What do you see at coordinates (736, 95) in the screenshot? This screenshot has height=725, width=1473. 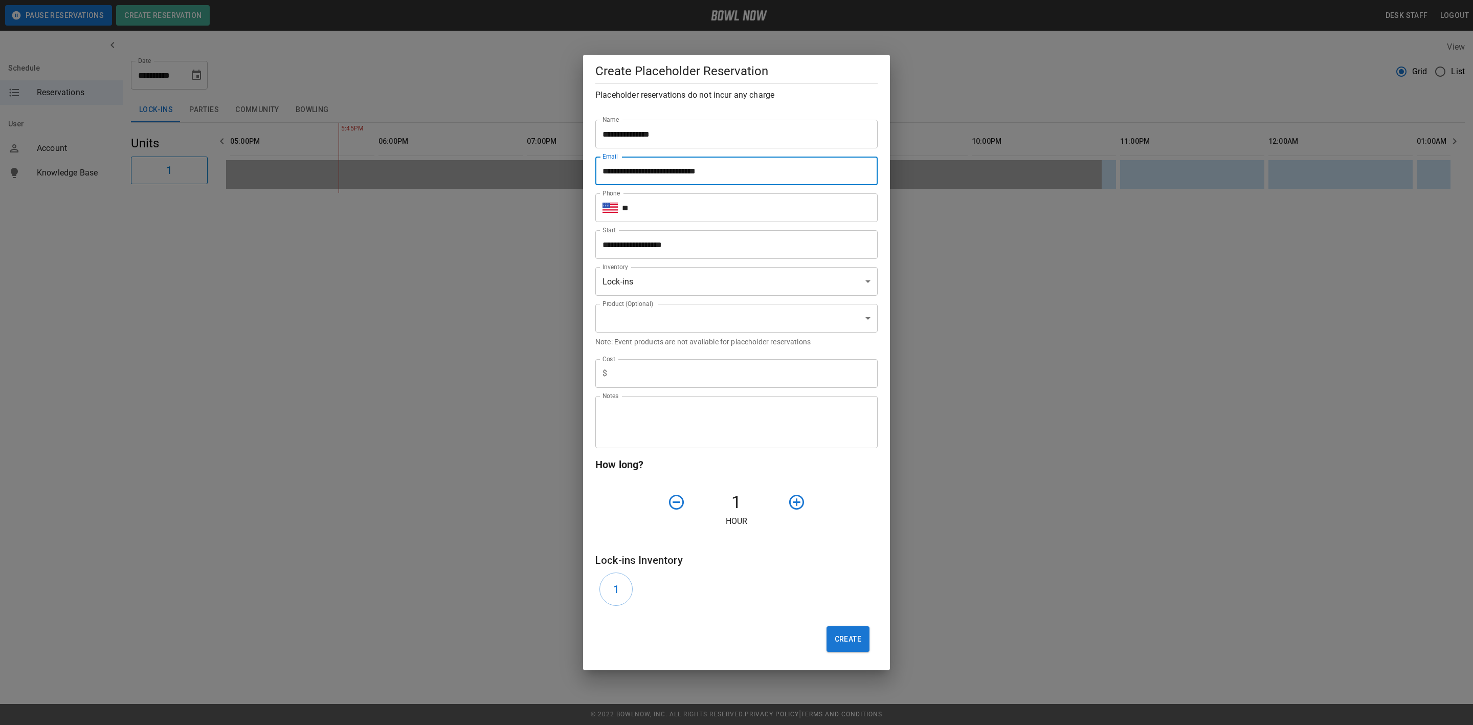 I see `h6: Placeholder reservations do not incur any charge` at bounding box center [736, 95].